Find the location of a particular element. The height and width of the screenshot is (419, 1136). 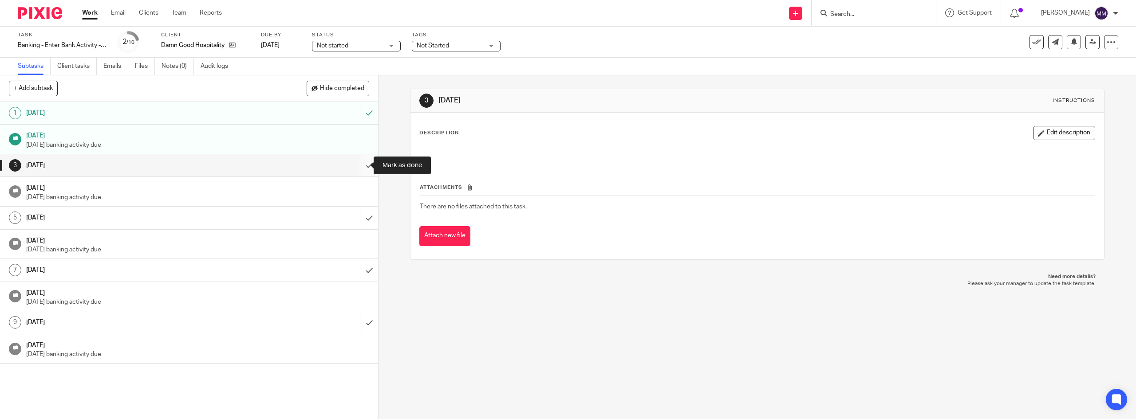

p: Damn Good Hospitality is located at coordinates (193, 45).